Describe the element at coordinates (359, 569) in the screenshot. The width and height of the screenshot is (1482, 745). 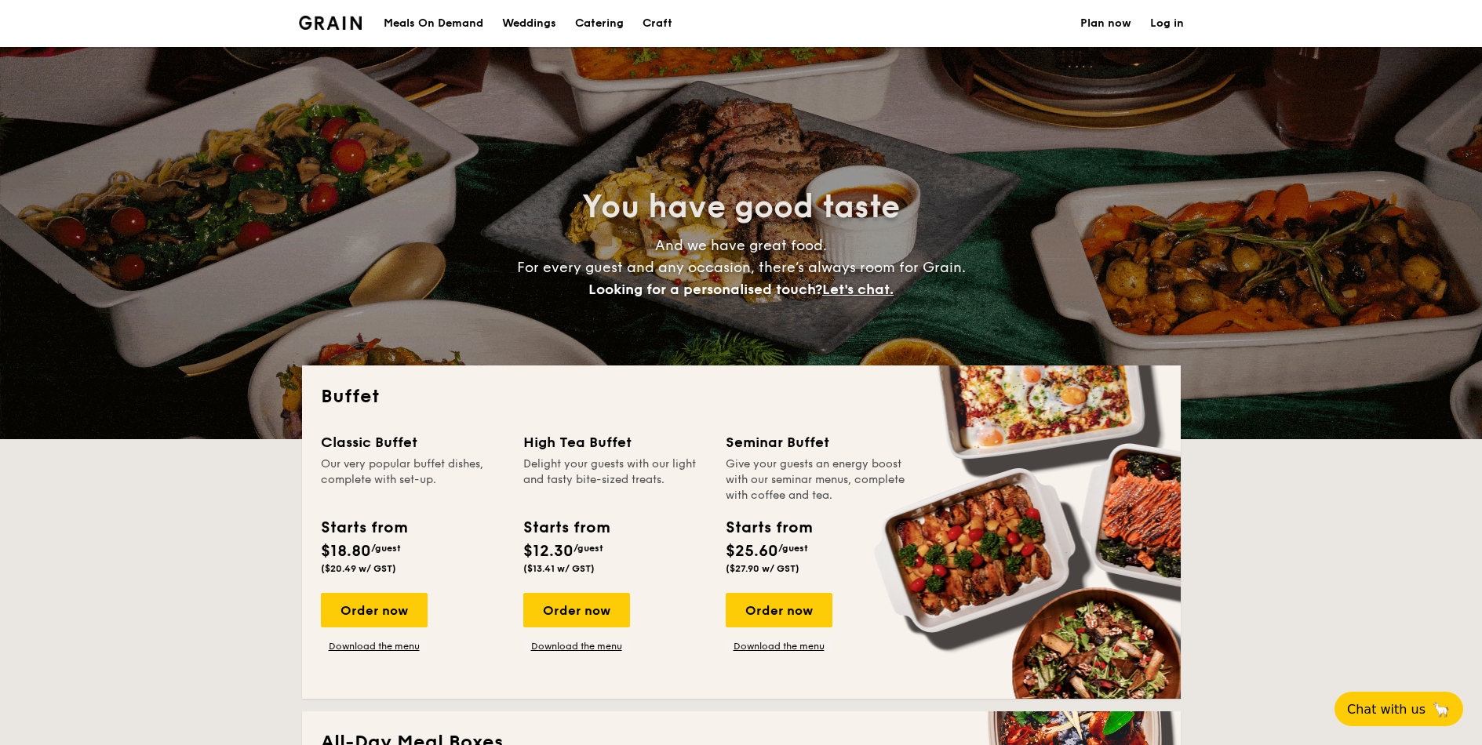
I see `span: ($20.49 w/ GST)` at that location.